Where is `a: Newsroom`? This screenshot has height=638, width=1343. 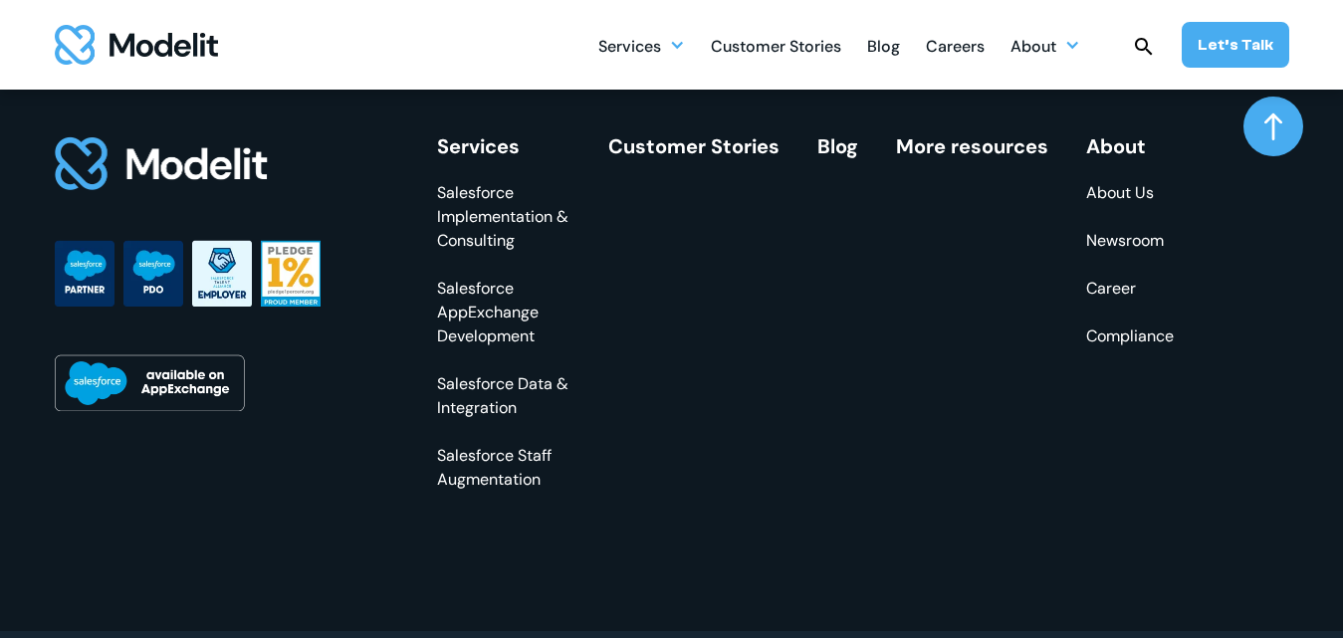
a: Newsroom is located at coordinates (1130, 241).